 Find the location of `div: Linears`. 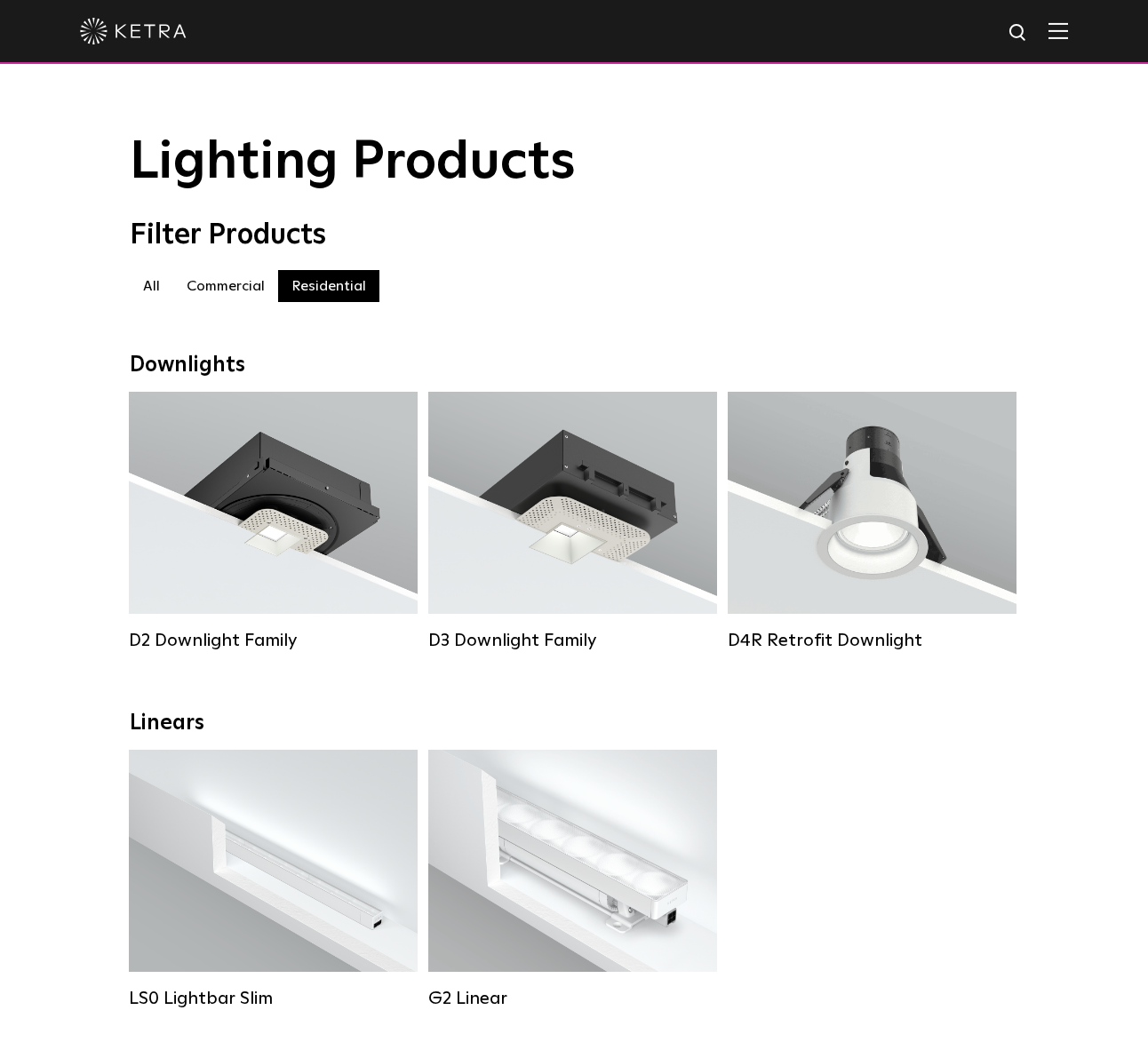

div: Linears is located at coordinates (574, 723).